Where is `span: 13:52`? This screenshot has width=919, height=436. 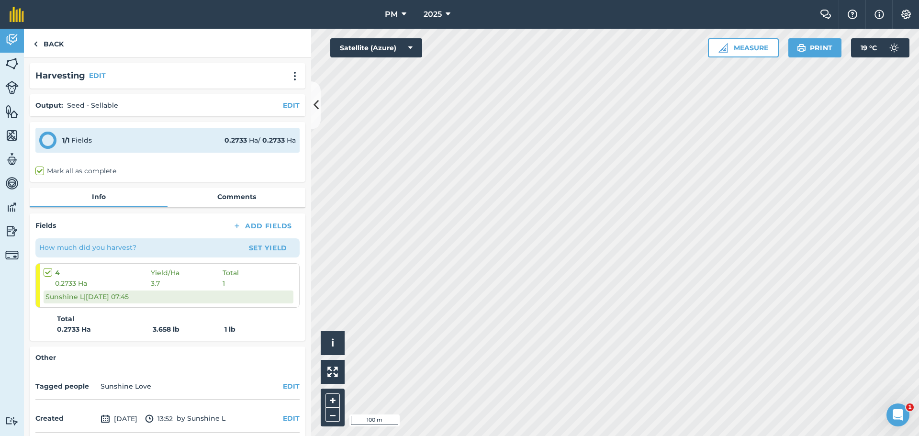 span: 13:52 is located at coordinates (159, 419).